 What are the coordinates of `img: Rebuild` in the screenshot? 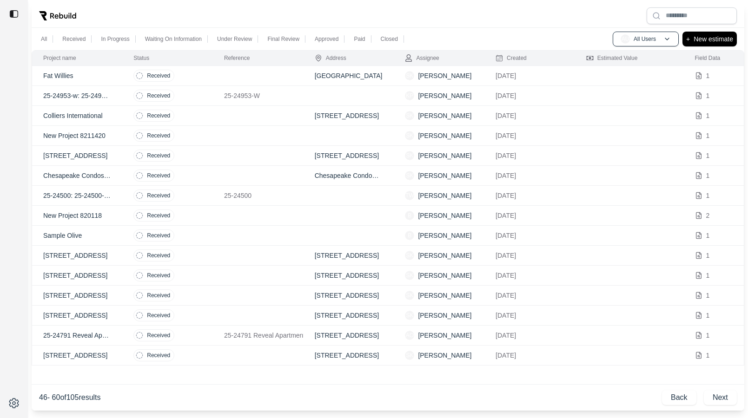 It's located at (58, 16).